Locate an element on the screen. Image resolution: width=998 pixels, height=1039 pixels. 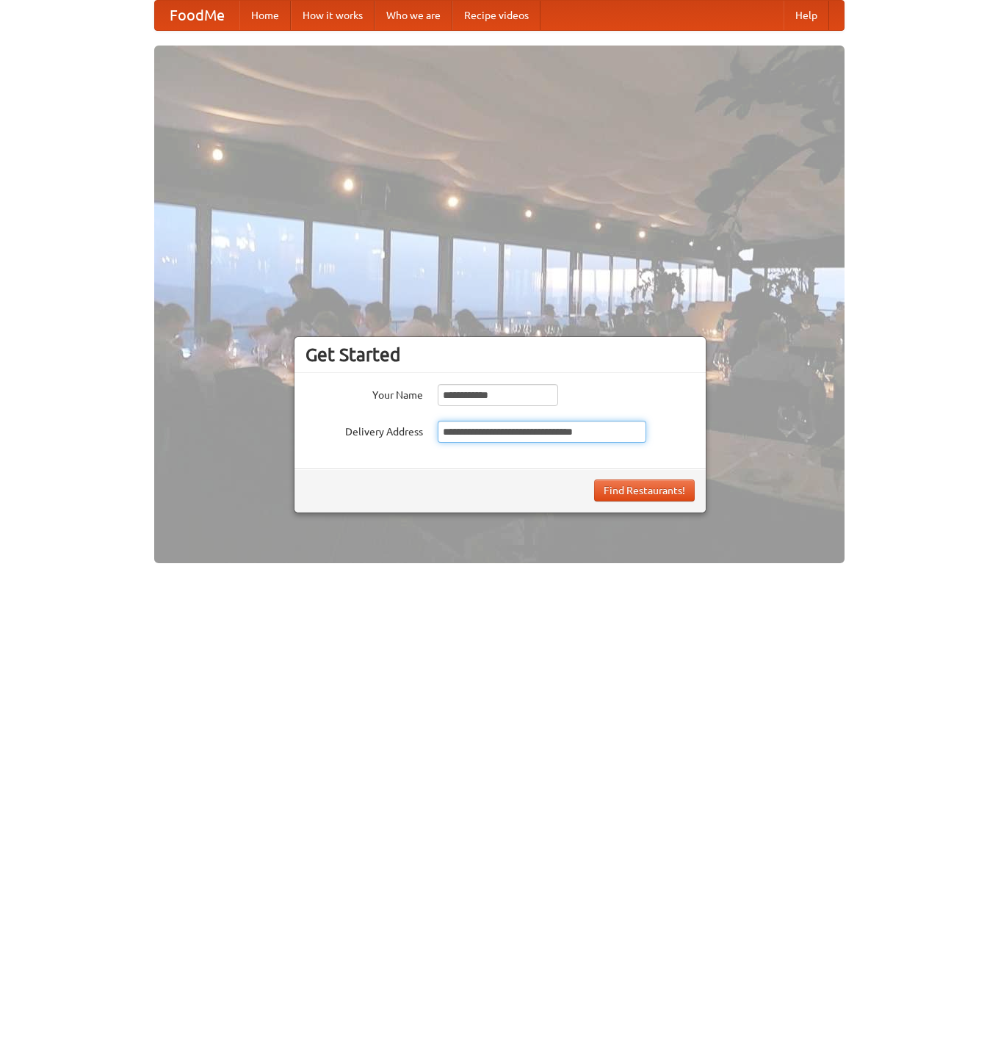
a: Help is located at coordinates (806, 15).